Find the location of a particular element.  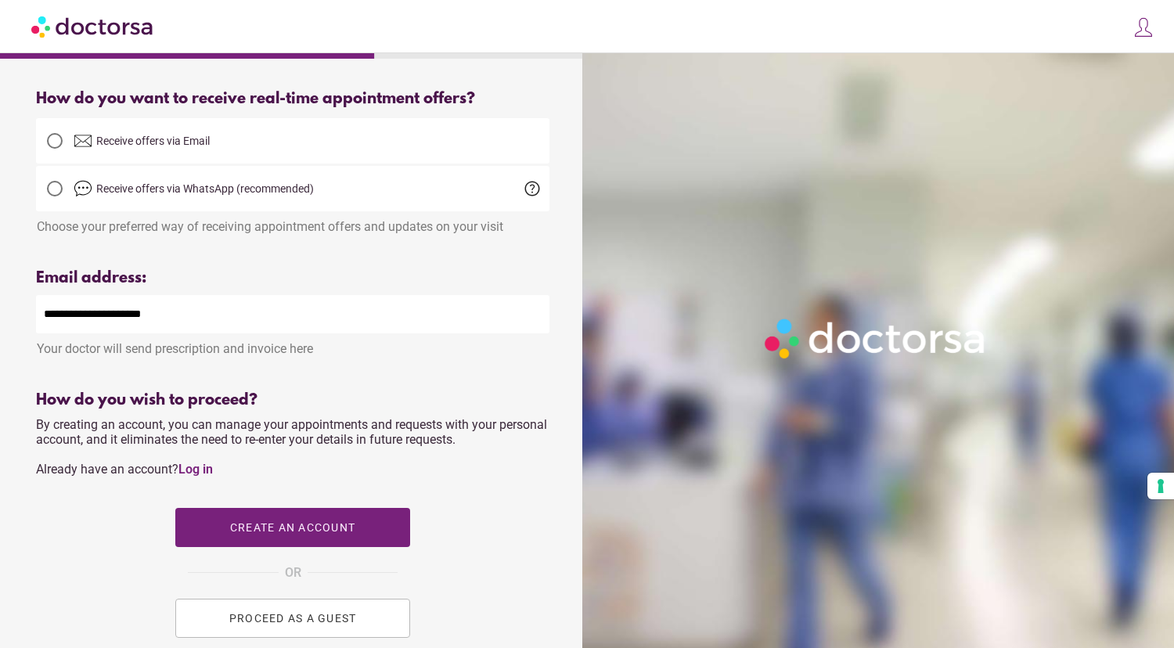

span: help is located at coordinates (532, 189).